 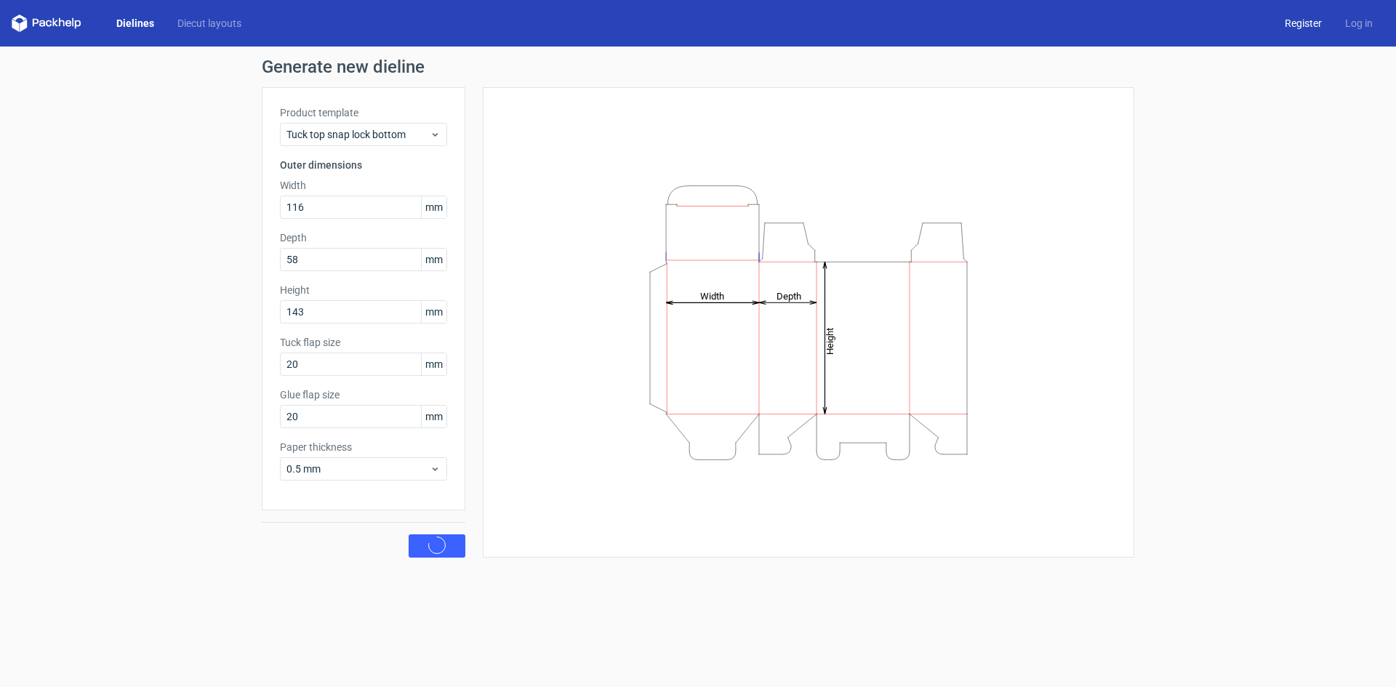 What do you see at coordinates (364, 238) in the screenshot?
I see `label: Depth` at bounding box center [364, 238].